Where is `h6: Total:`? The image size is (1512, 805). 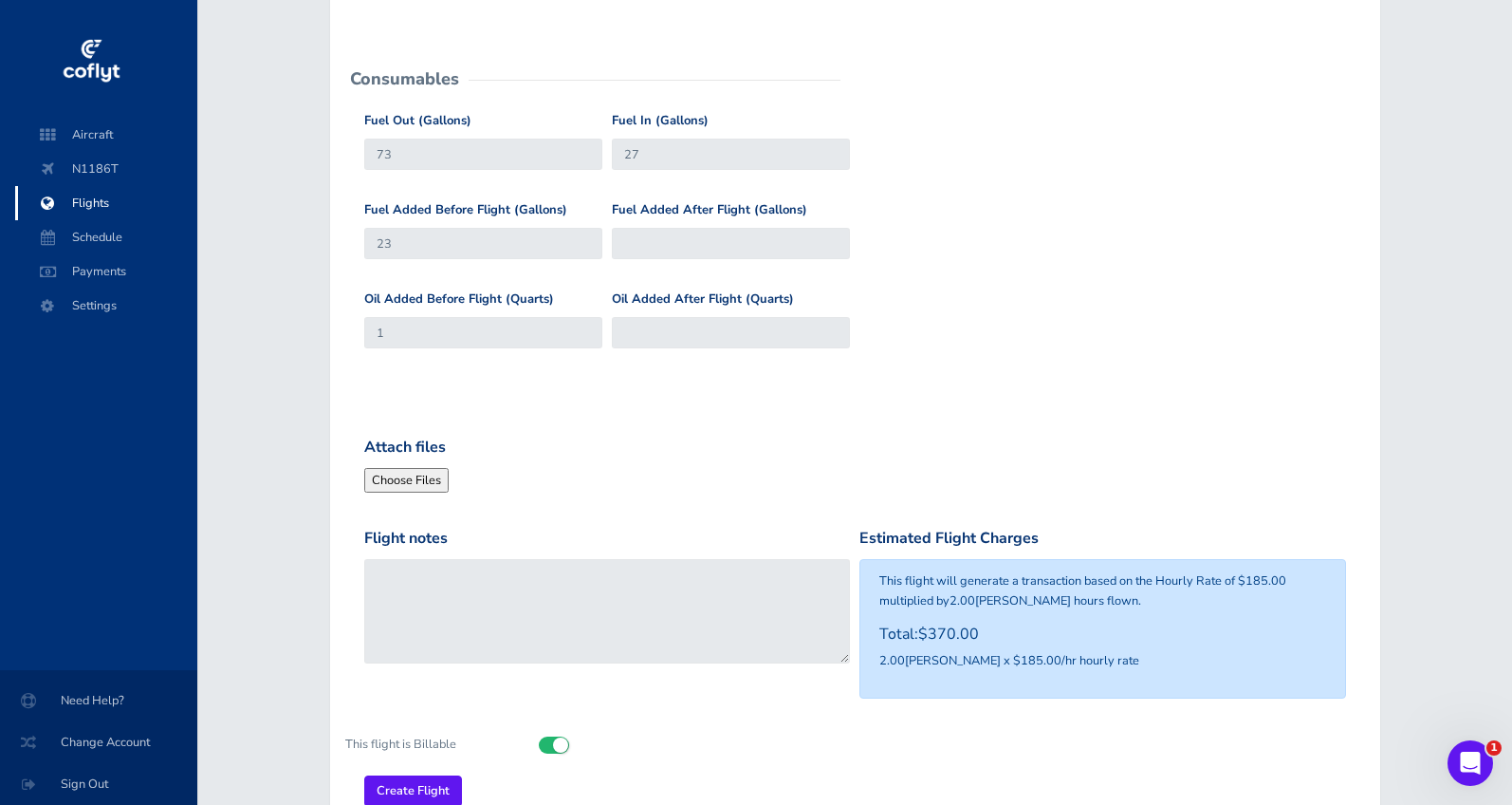
h6: Total: is located at coordinates (1102, 634).